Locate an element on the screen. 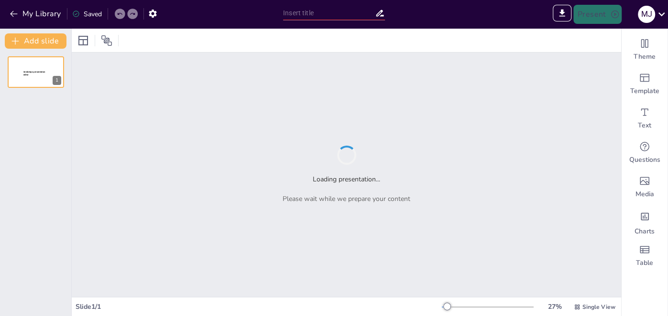 The width and height of the screenshot is (668, 316). div: Slide 1 / 1 is located at coordinates (259, 307).